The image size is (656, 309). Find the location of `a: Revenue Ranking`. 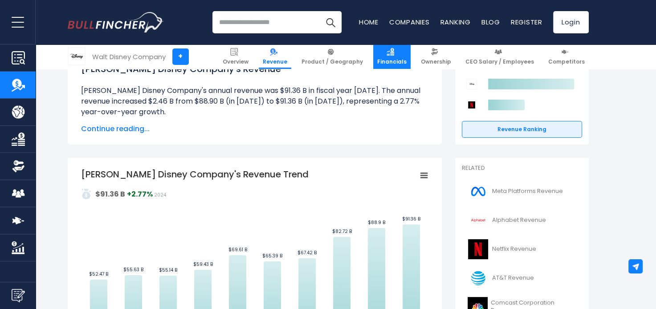

a: Revenue Ranking is located at coordinates (522, 130).